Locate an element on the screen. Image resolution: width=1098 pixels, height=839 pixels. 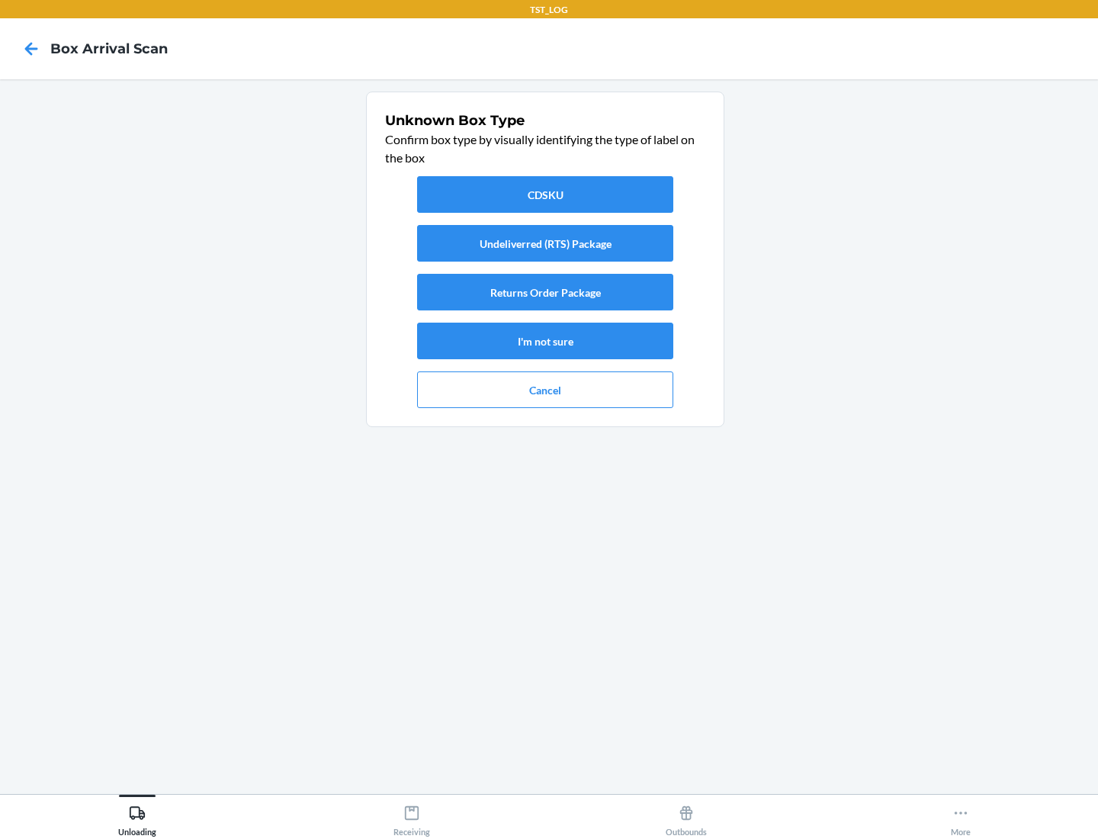
button: Cancel is located at coordinates (545, 390).